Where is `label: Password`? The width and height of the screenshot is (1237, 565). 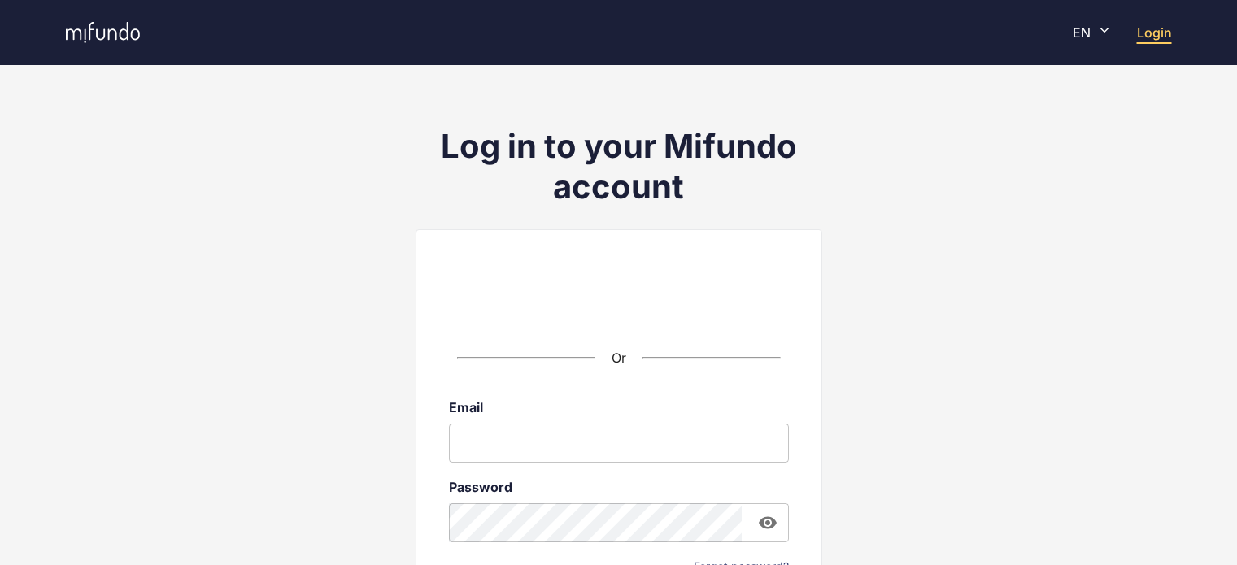
label: Password is located at coordinates (619, 487).